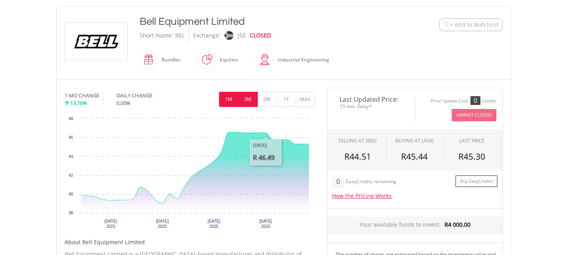  Describe the element at coordinates (371, 106) in the screenshot. I see `span: 15-min. Delay*` at that location.